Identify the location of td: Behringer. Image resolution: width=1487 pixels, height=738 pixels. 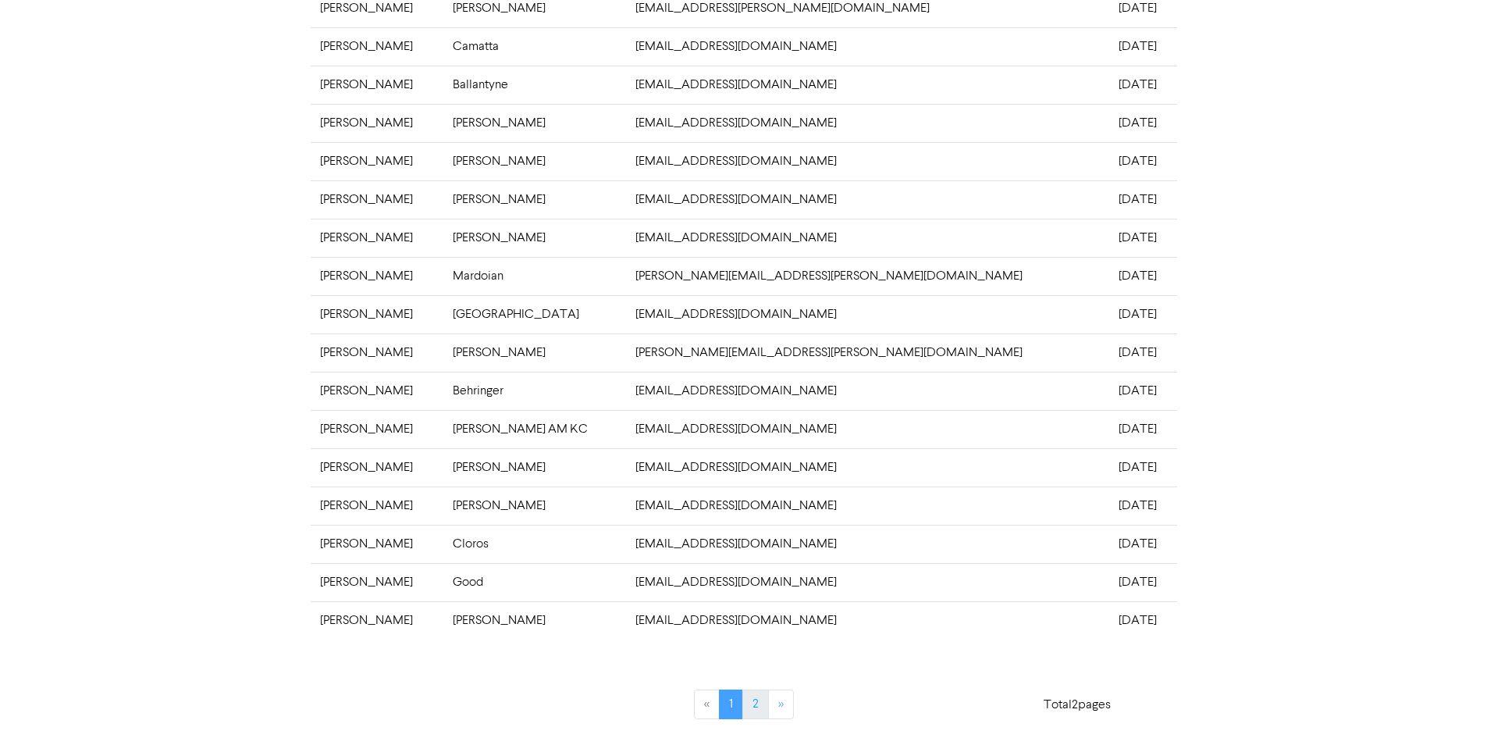
(535, 390).